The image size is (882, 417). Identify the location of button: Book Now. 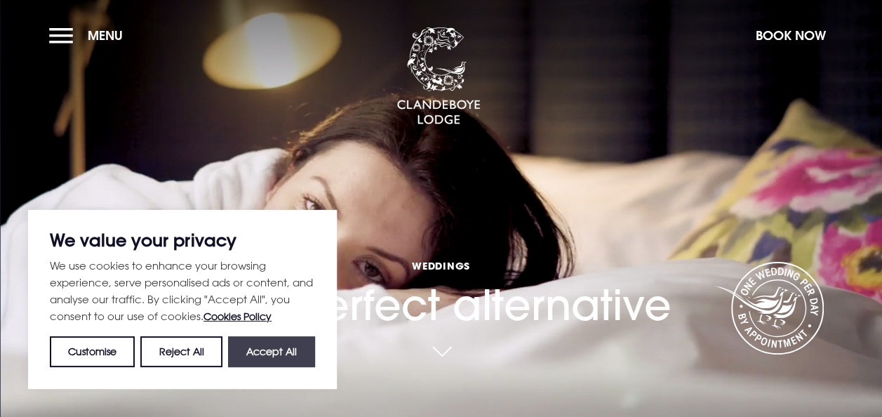
(791, 35).